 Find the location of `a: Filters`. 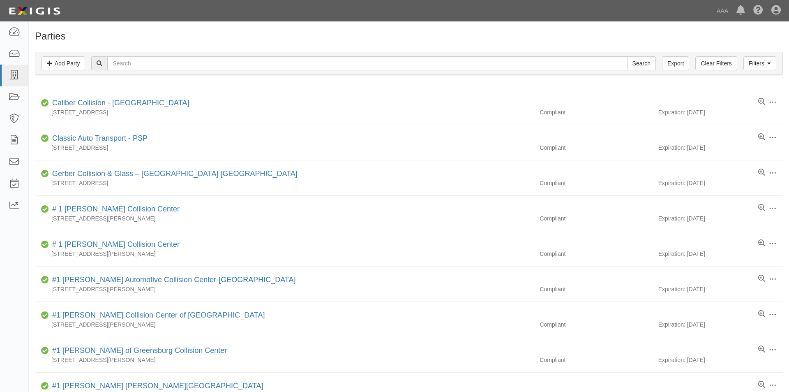

a: Filters is located at coordinates (760, 63).